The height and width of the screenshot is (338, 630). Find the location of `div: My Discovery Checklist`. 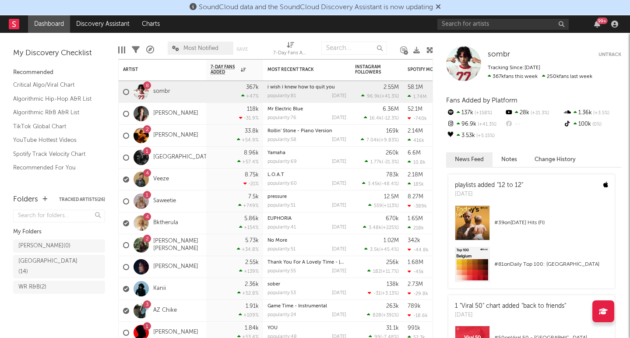

div: My Discovery Checklist is located at coordinates (59, 53).